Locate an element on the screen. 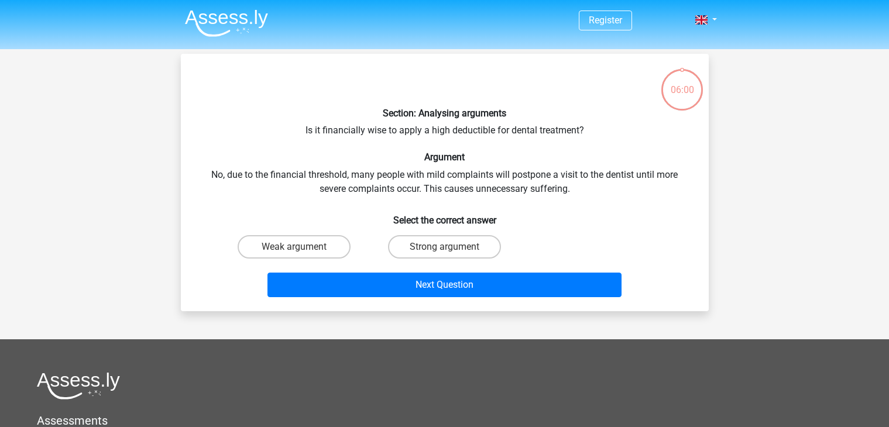  img: Assessly logo is located at coordinates (78, 386).